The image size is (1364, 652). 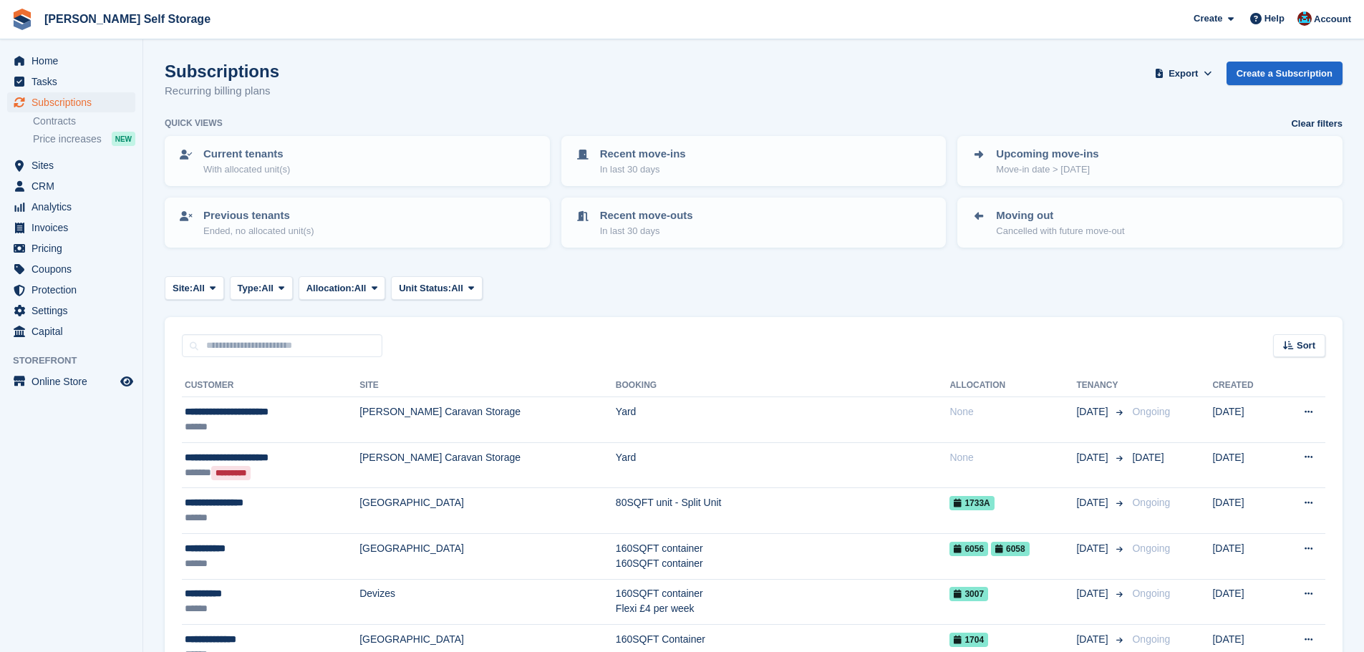 I want to click on a: Contracts, so click(x=84, y=121).